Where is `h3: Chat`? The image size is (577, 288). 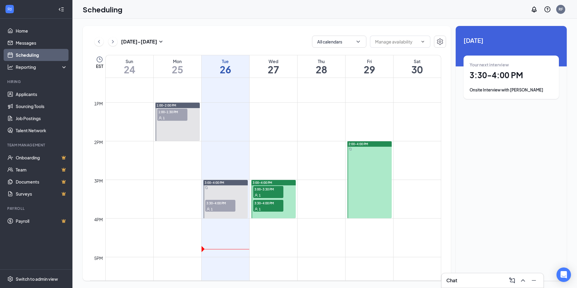
h3: Chat is located at coordinates (451, 280).